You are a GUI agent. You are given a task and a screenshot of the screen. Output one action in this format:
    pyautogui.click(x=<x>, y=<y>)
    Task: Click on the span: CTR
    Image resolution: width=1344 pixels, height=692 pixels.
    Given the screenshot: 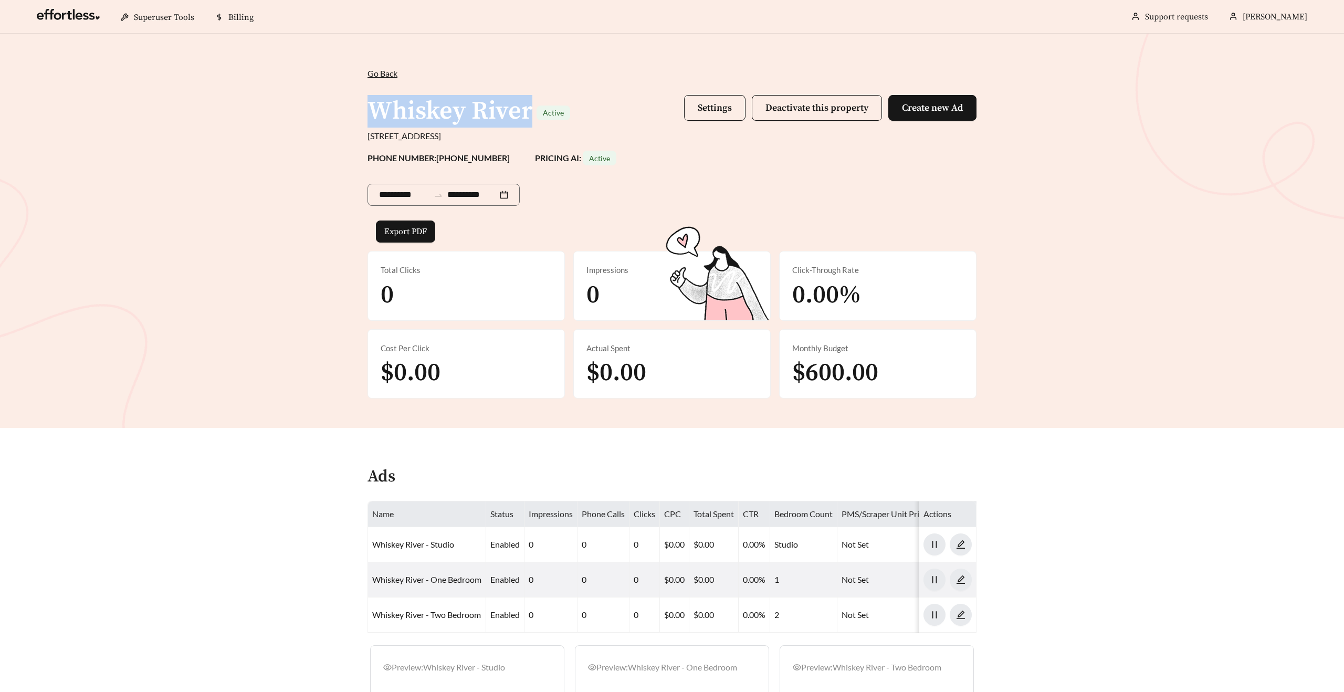 What is the action you would take?
    pyautogui.click(x=751, y=513)
    